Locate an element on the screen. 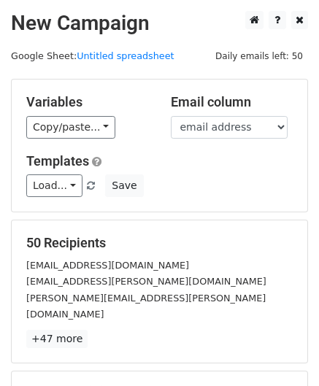 The image size is (319, 386). h5: Email column is located at coordinates (232, 102).